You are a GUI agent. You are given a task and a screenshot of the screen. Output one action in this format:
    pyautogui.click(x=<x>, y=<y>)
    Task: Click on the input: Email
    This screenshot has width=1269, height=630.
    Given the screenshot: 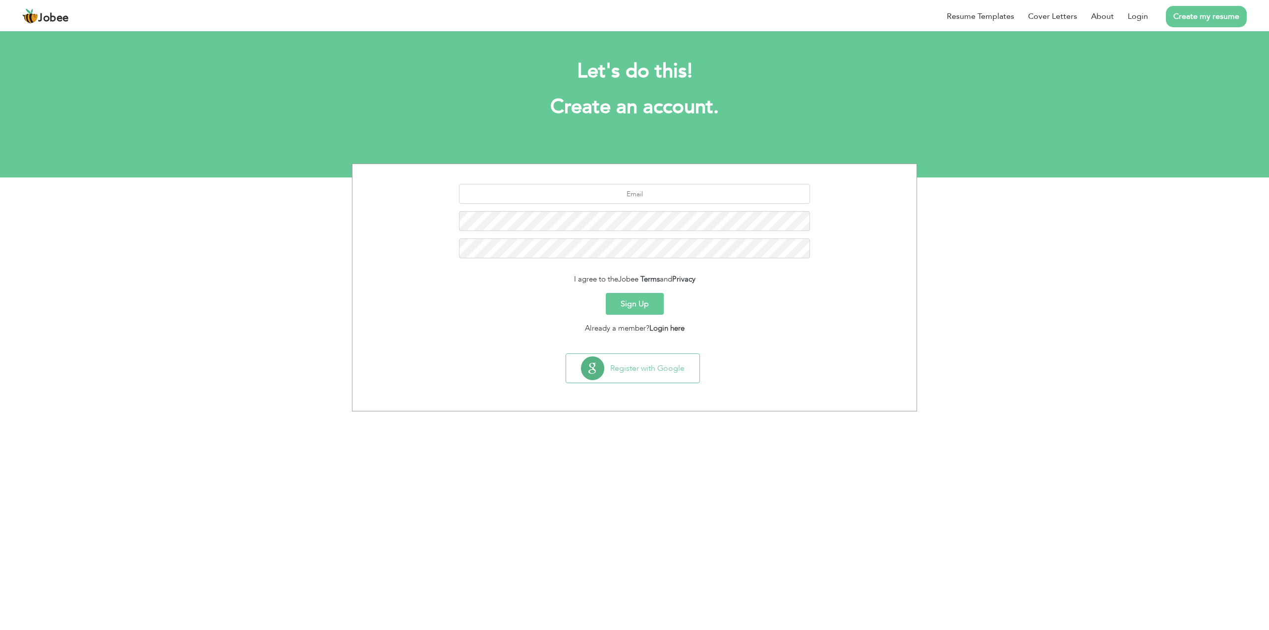 What is the action you would take?
    pyautogui.click(x=635, y=194)
    